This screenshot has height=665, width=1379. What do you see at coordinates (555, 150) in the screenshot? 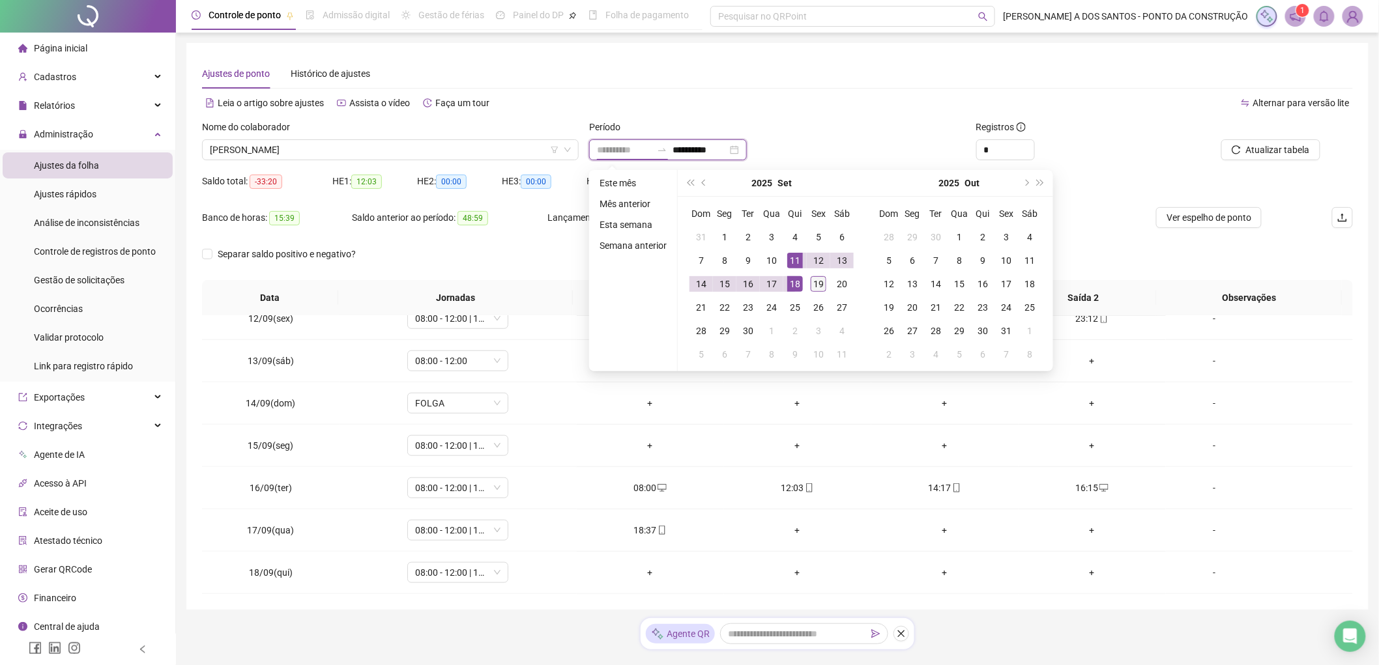
I see `span: filter` at bounding box center [555, 150].